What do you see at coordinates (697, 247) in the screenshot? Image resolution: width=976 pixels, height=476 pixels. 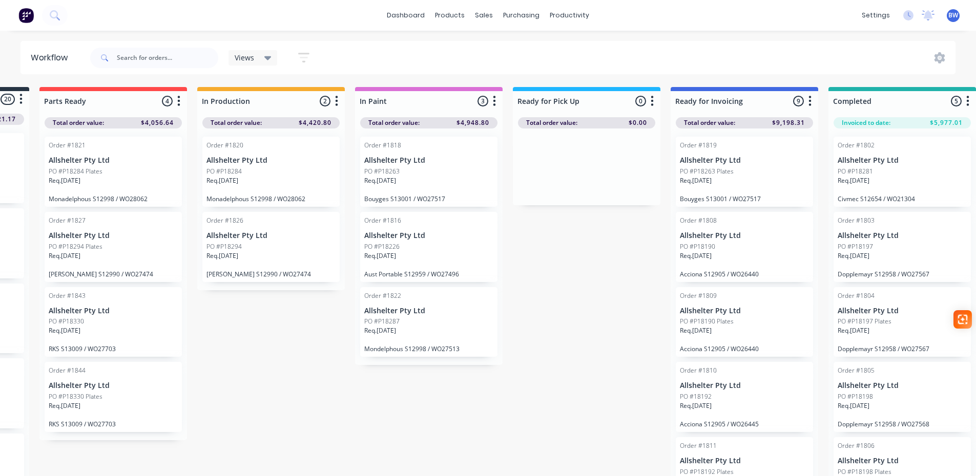 I see `p: PO #P18190` at bounding box center [697, 247].